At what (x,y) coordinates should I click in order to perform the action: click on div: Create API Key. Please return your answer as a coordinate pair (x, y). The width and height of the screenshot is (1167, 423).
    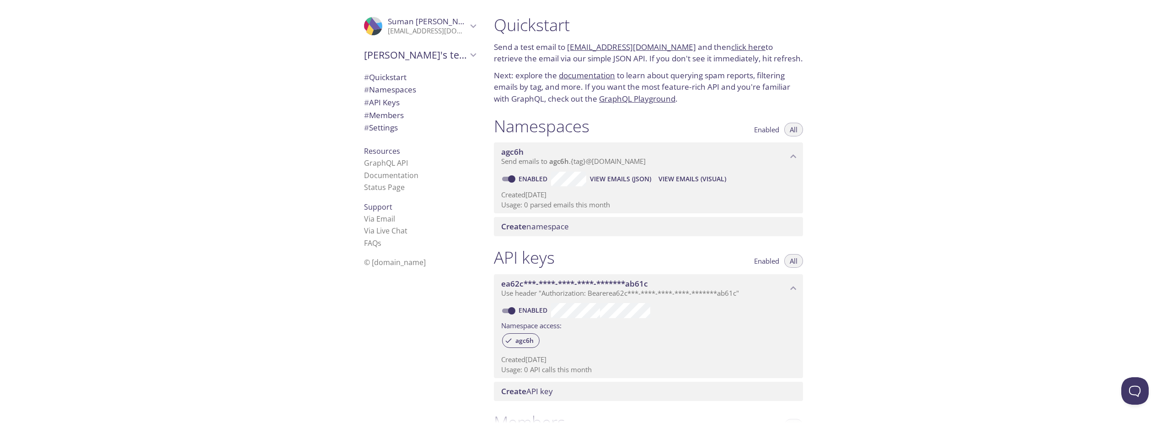
    Looking at the image, I should click on (649, 391).